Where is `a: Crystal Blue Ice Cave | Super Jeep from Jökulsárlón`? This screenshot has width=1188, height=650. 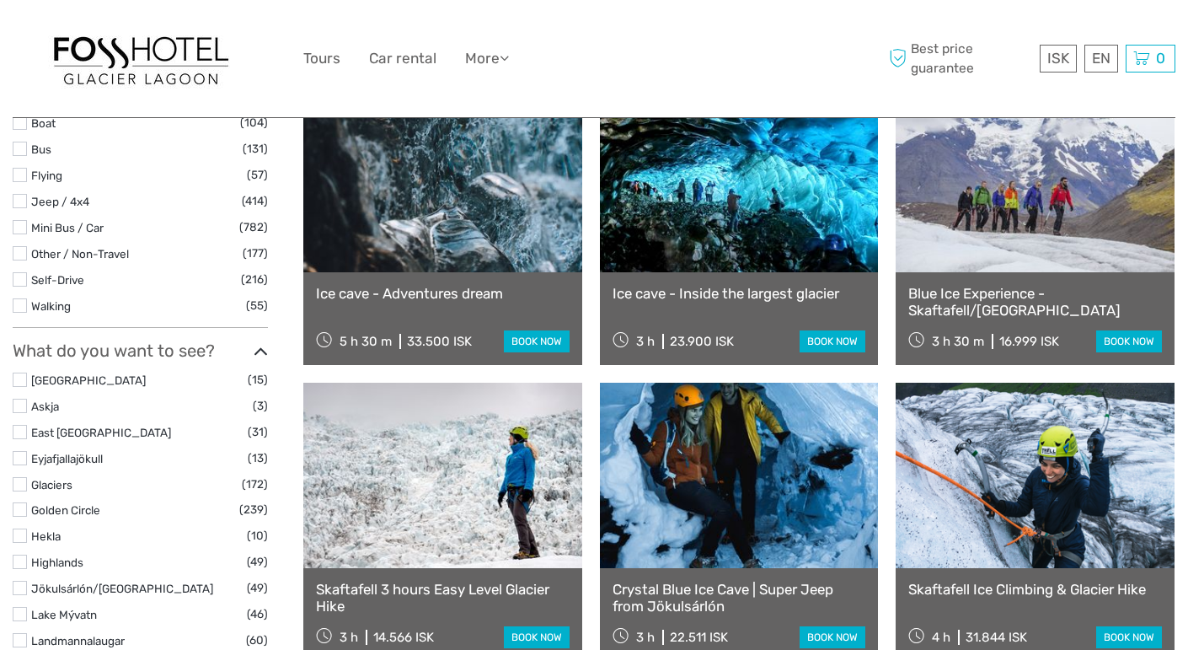 a: Crystal Blue Ice Cave | Super Jeep from Jökulsárlón is located at coordinates (739, 598).